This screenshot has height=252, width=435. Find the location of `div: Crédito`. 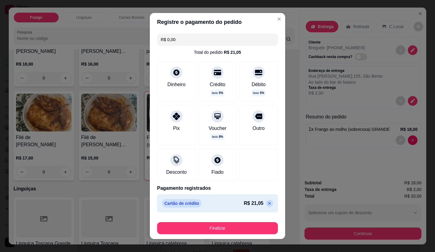

div: Crédito is located at coordinates (217, 85).